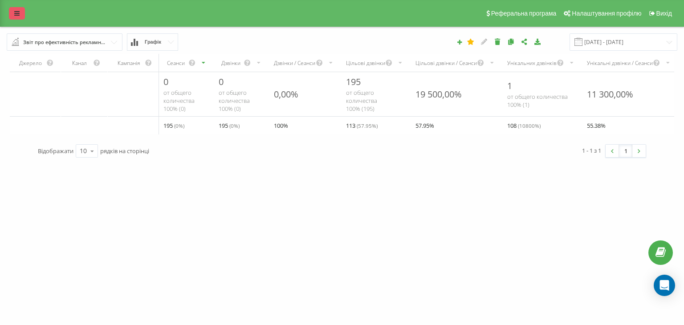  I want to click on span: 57.95 %, so click(425, 126).